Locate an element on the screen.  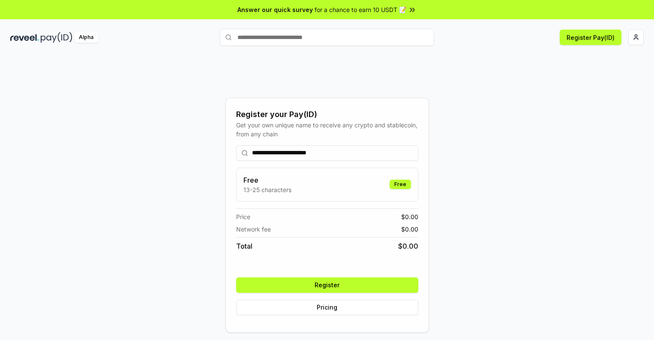
div: Get your own unique name to receive any crypto and stablecoin, from any chain is located at coordinates (327, 129).